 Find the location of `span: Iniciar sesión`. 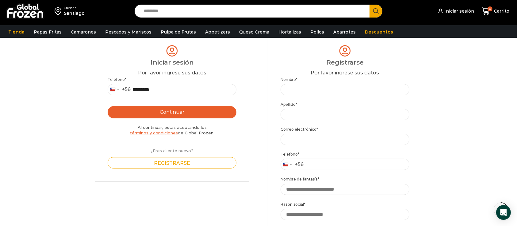

span: Iniciar sesión is located at coordinates (459, 11).